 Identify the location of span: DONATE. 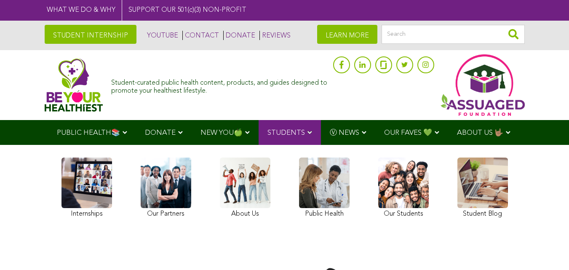
(160, 133).